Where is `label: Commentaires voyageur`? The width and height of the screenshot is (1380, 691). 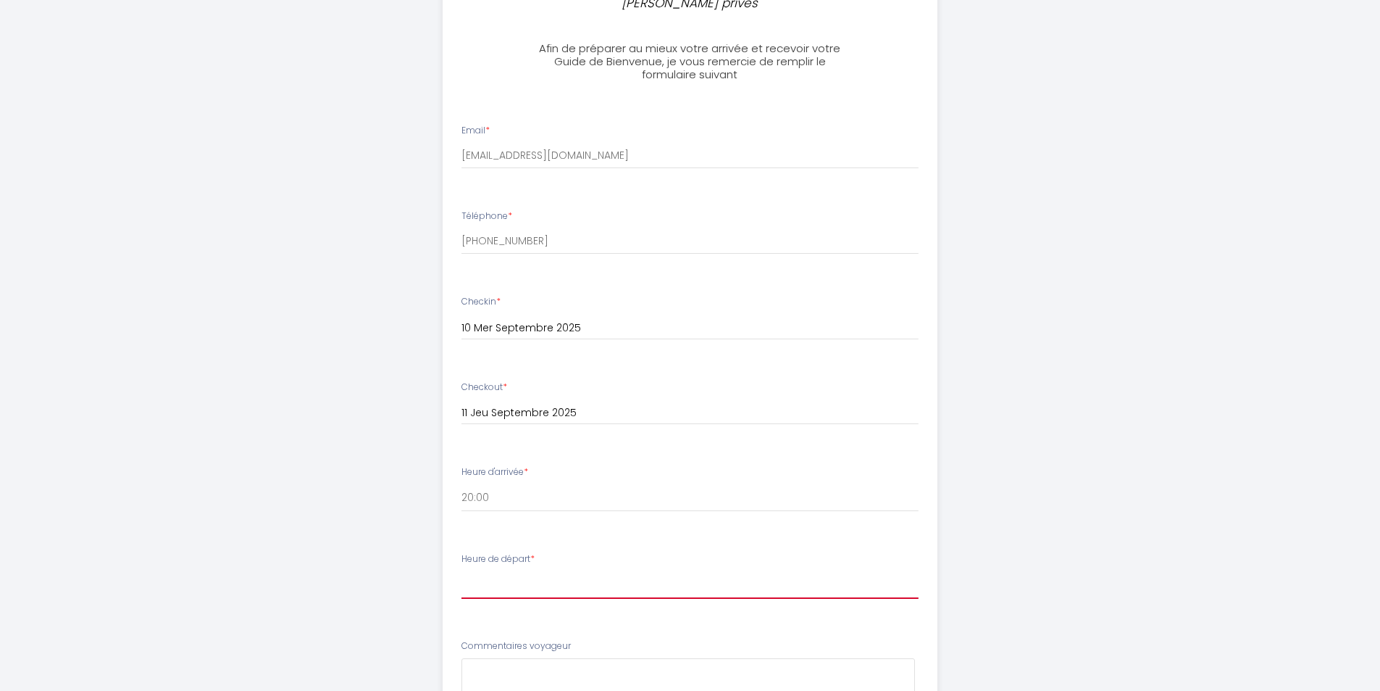 label: Commentaires voyageur is located at coordinates (516, 646).